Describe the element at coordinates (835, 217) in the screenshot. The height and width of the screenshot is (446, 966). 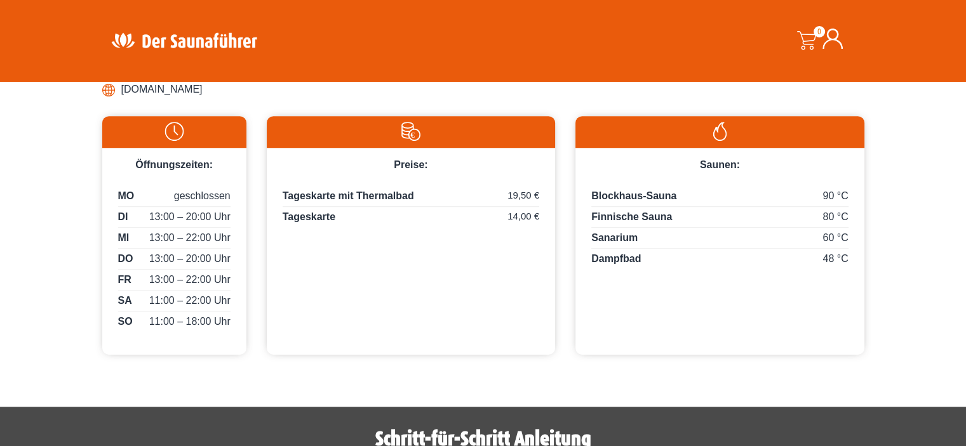
I see `span: 80 °C` at that location.